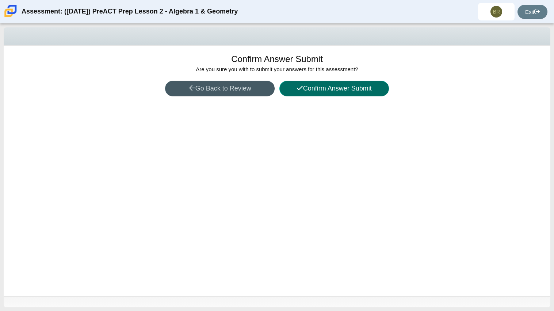  Describe the element at coordinates (11, 16) in the screenshot. I see `a: Carmen School of Science & Technology` at that location.